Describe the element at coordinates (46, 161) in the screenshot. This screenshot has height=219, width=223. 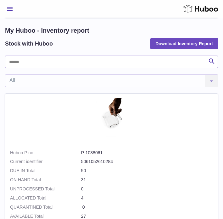
I see `dt: Current identifier` at that location.